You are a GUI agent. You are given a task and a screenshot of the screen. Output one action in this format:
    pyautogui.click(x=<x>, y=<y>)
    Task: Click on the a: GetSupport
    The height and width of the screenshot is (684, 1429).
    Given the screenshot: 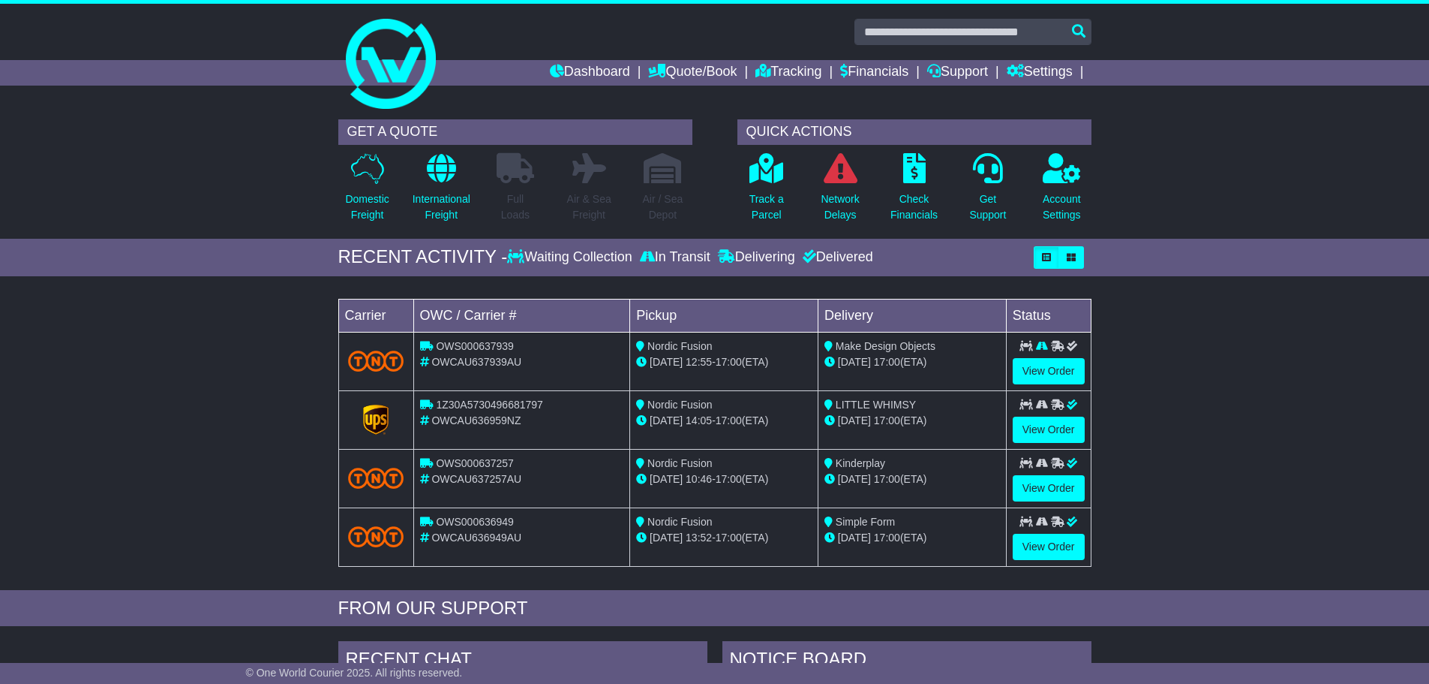 What is the action you would take?
    pyautogui.click(x=988, y=191)
    